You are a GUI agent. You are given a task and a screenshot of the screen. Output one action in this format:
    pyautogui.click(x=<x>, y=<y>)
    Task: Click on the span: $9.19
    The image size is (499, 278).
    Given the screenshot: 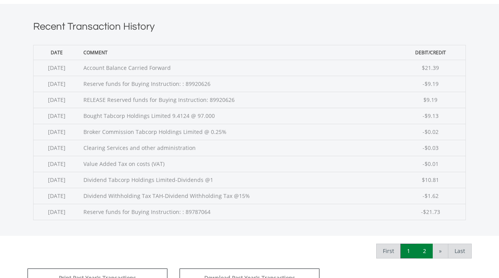 What is the action you would take?
    pyautogui.click(x=431, y=99)
    